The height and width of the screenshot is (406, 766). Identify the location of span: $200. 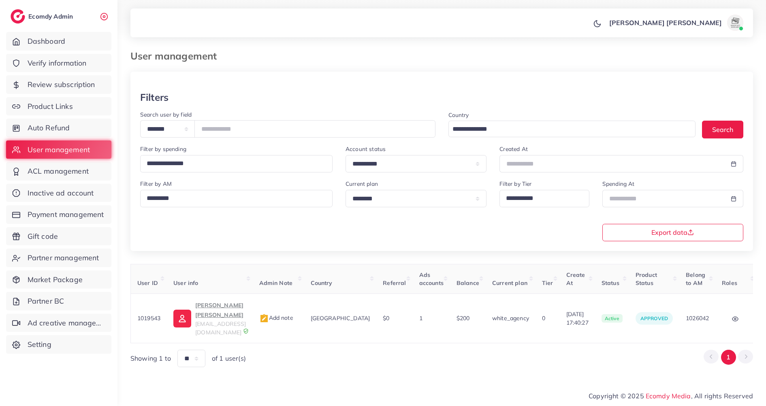
(463, 318).